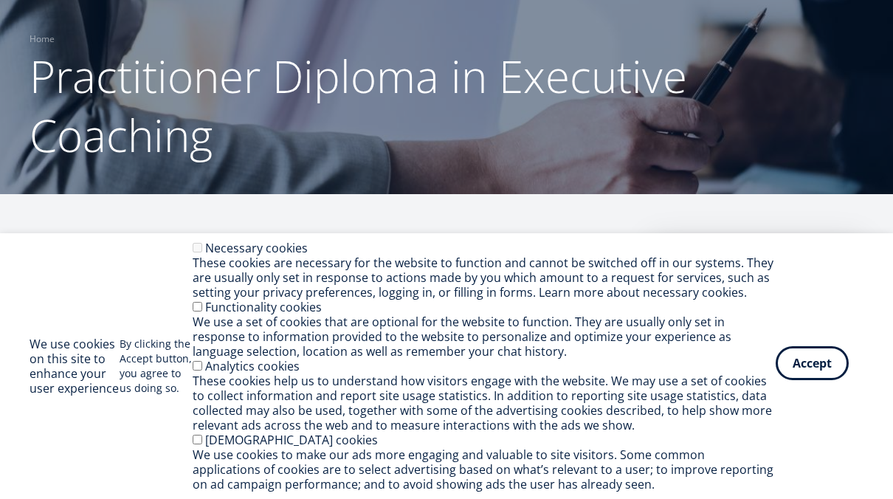 This screenshot has height=499, width=893. I want to click on span: Practitioner Diploma in Executive Coaching, so click(358, 106).